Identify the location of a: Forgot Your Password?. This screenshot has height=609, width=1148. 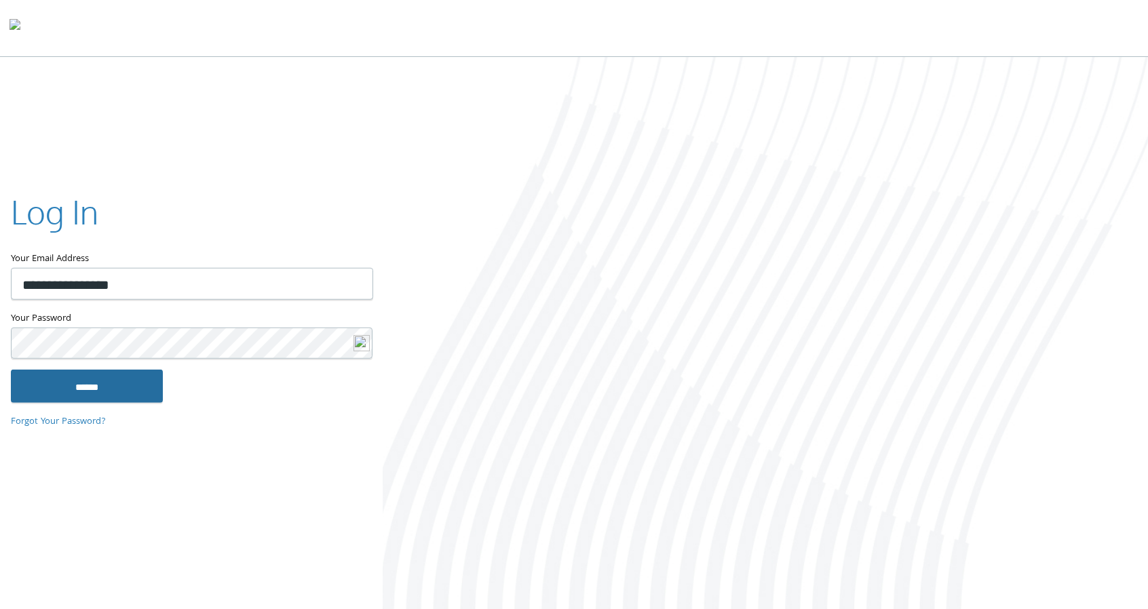
(58, 422).